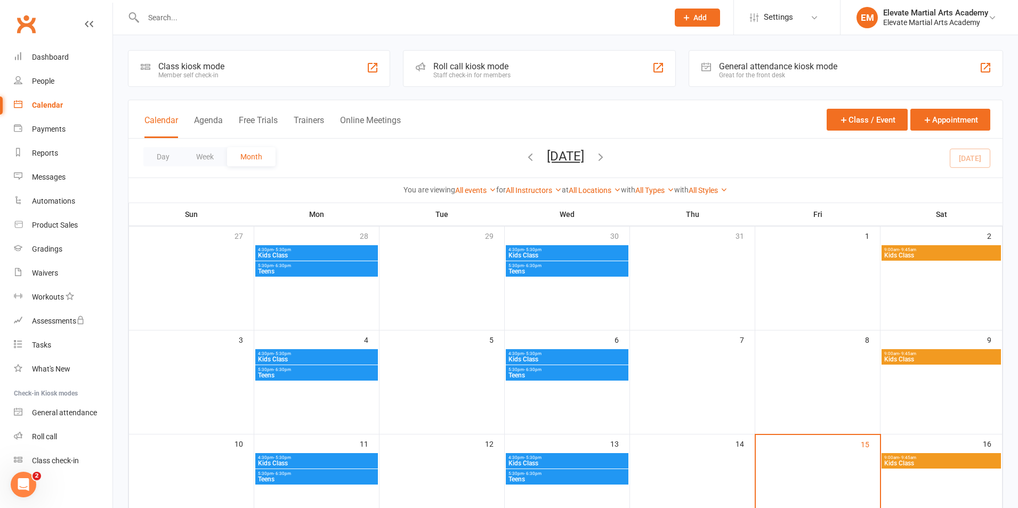 This screenshot has height=508, width=1018. What do you see at coordinates (251, 157) in the screenshot?
I see `button: Month` at bounding box center [251, 157].